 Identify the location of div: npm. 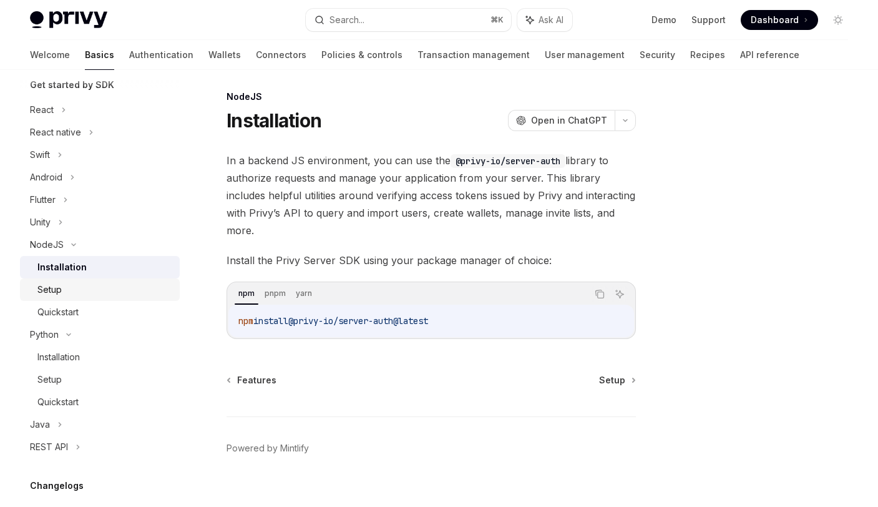
(247, 293).